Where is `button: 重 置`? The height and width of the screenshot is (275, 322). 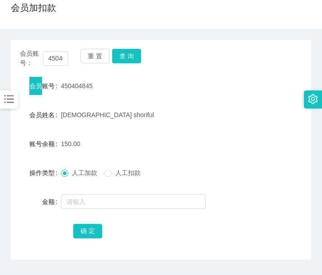
button: 重 置 is located at coordinates (95, 56).